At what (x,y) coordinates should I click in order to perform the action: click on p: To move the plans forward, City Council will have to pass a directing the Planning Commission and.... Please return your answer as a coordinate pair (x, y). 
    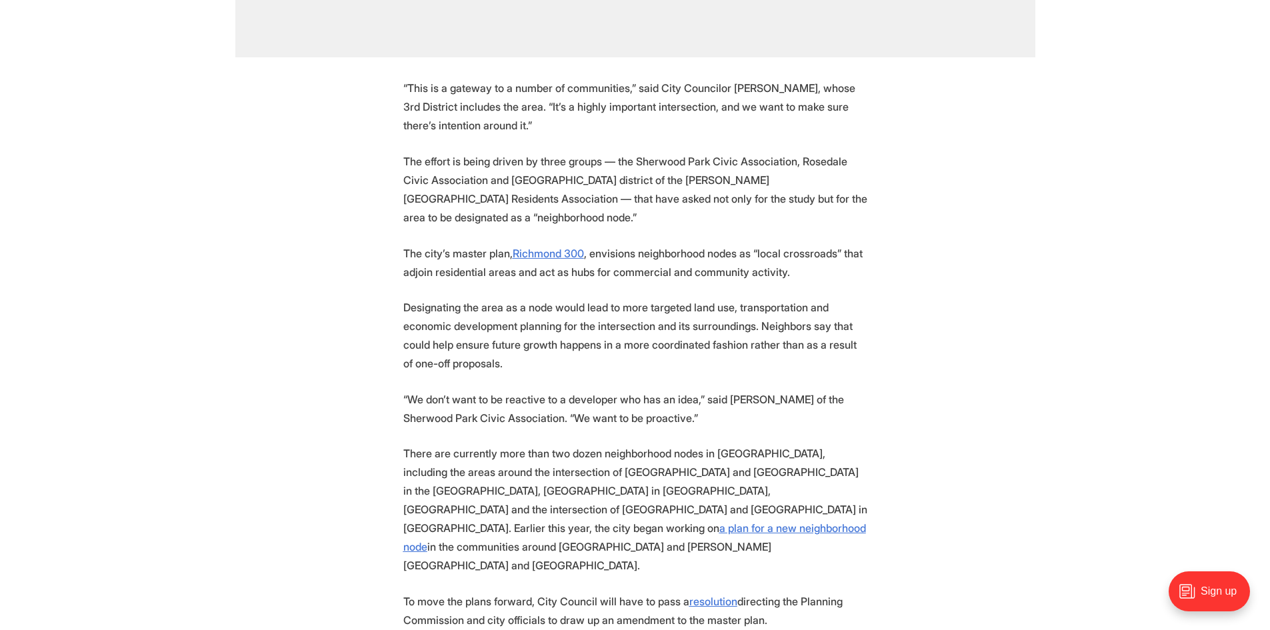
    Looking at the image, I should click on (635, 611).